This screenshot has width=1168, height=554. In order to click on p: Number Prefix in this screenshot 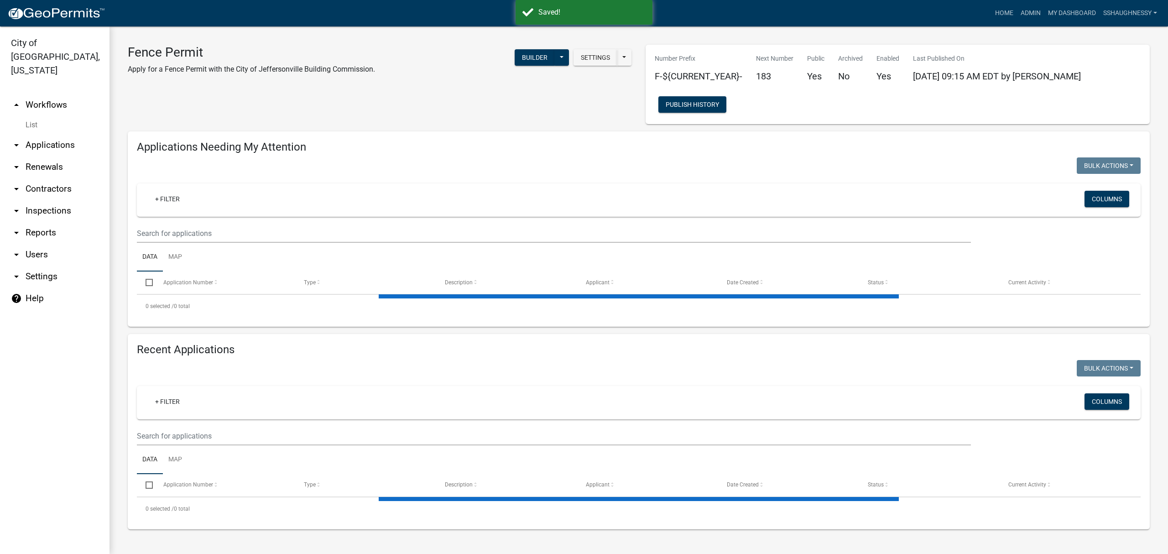, I will do `click(699, 58)`.